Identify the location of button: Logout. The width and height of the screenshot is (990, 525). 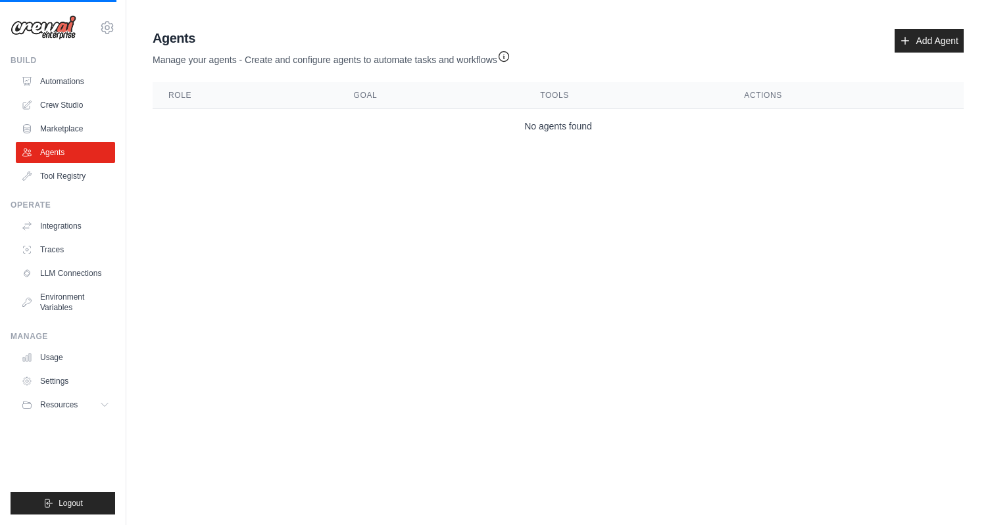
(62, 504).